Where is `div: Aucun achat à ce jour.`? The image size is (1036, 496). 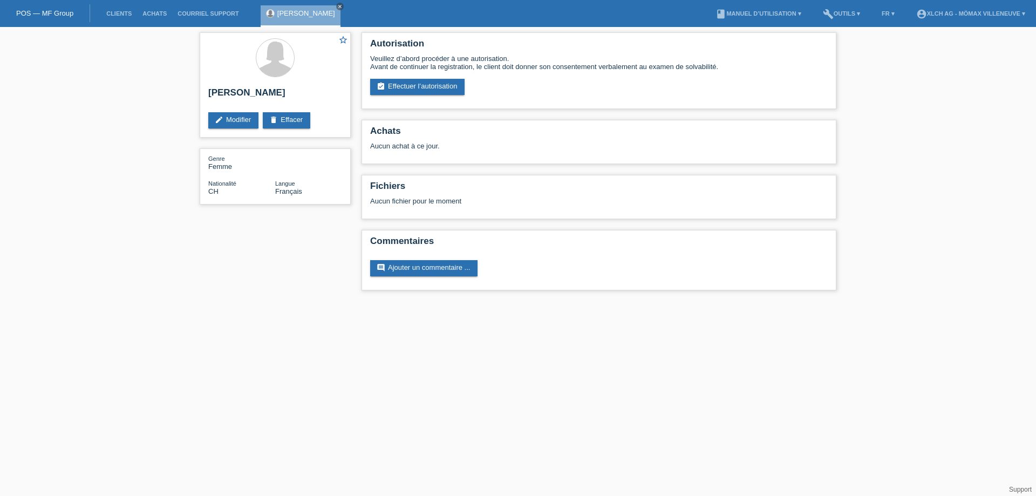
div: Aucun achat à ce jour. is located at coordinates (599, 150).